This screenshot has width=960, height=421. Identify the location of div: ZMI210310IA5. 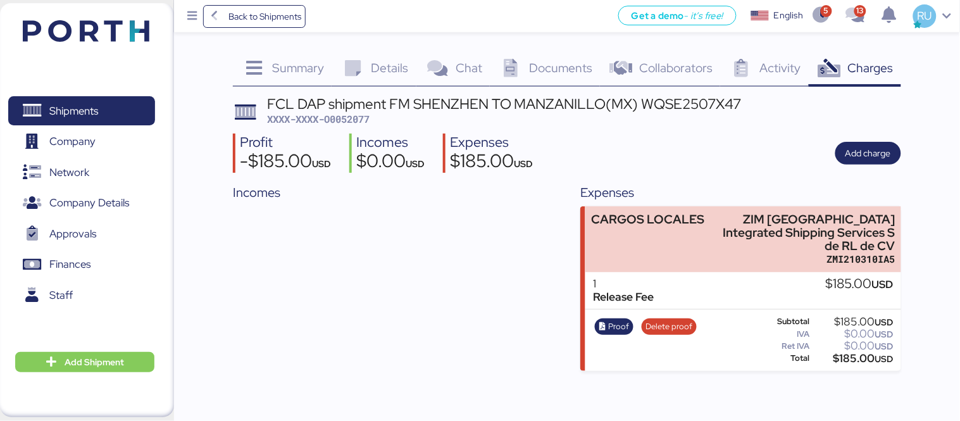
(804, 259).